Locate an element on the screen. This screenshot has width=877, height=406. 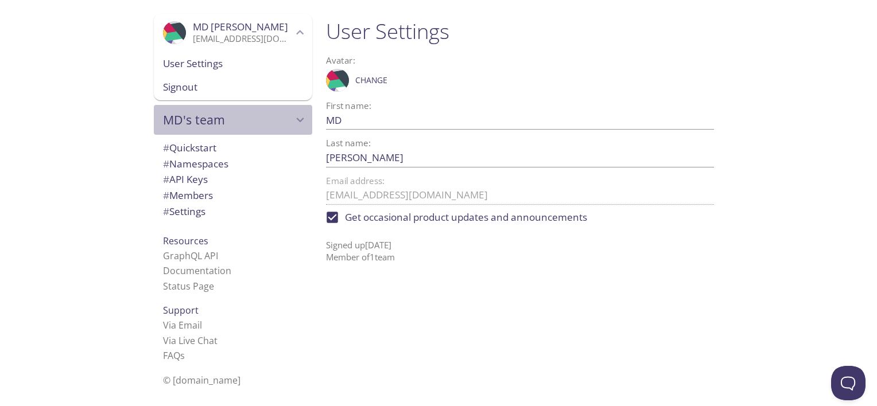
span: API Keys is located at coordinates (185, 179).